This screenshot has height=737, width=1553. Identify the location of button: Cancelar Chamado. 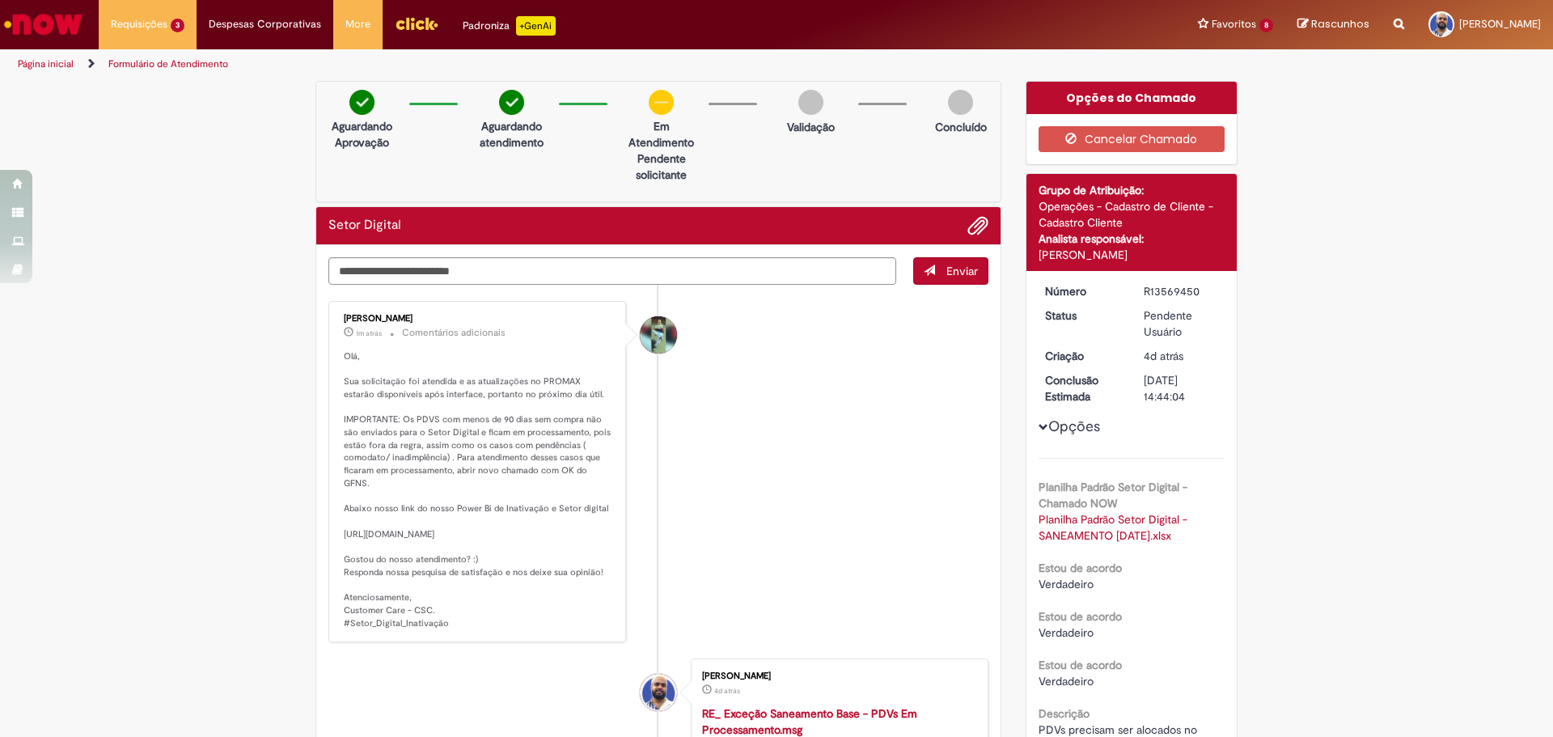
(1132, 139).